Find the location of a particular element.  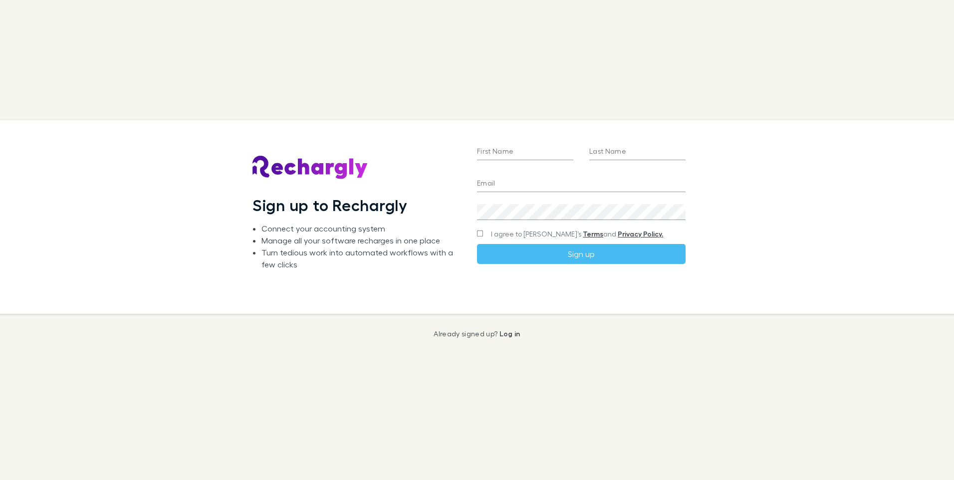

h1: Sign up to Rechargly is located at coordinates (330, 205).